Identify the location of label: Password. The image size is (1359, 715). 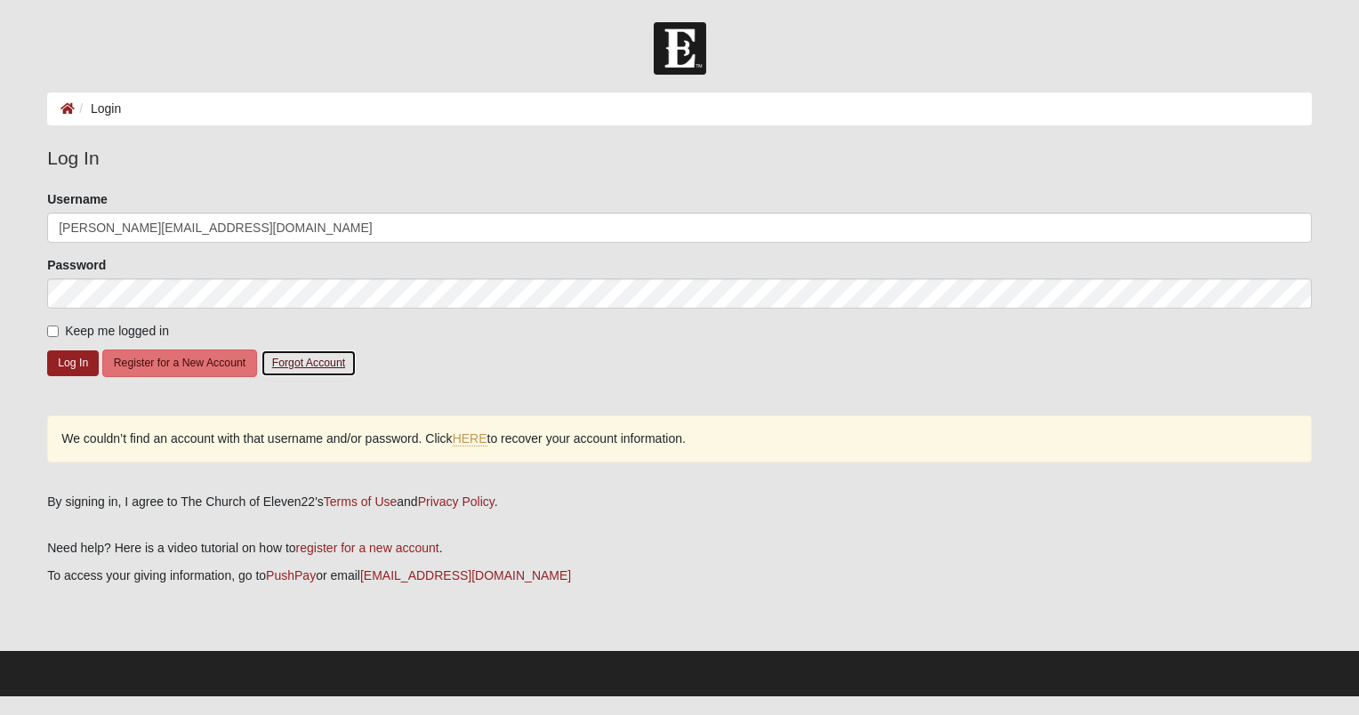
(77, 265).